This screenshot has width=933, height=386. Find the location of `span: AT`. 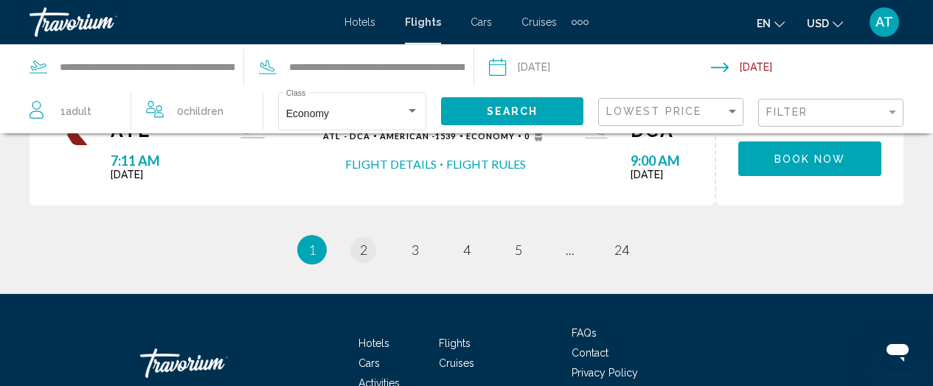

span: AT is located at coordinates (884, 22).